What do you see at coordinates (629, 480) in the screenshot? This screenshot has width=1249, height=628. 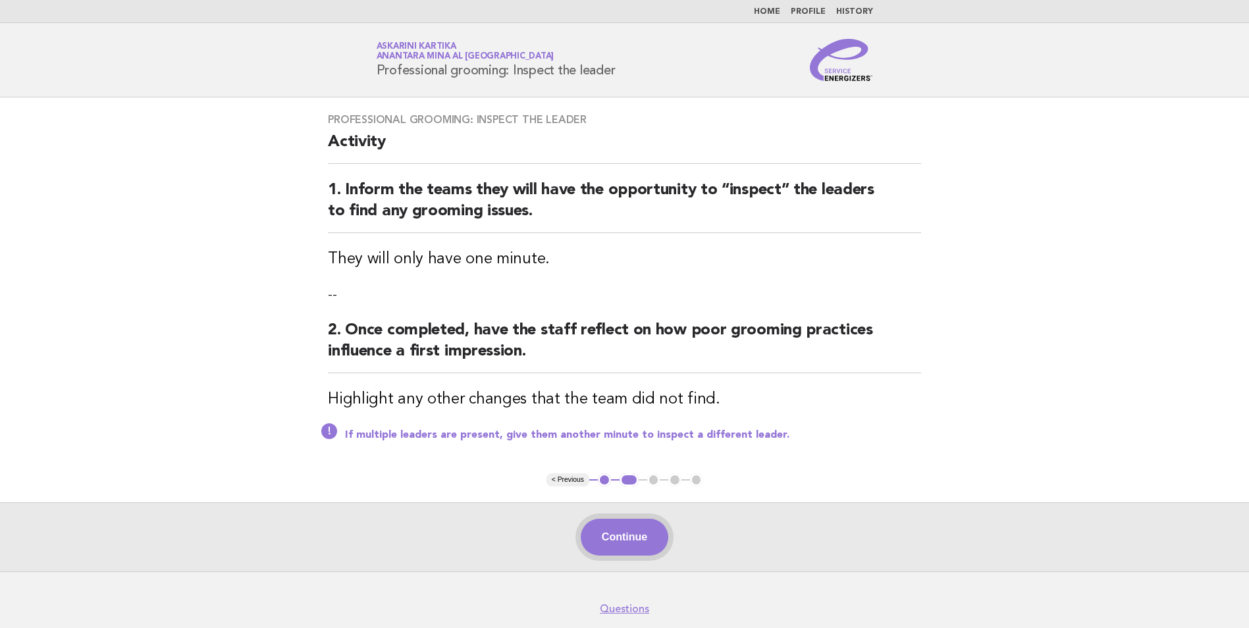 I see `button: 2` at bounding box center [629, 480].